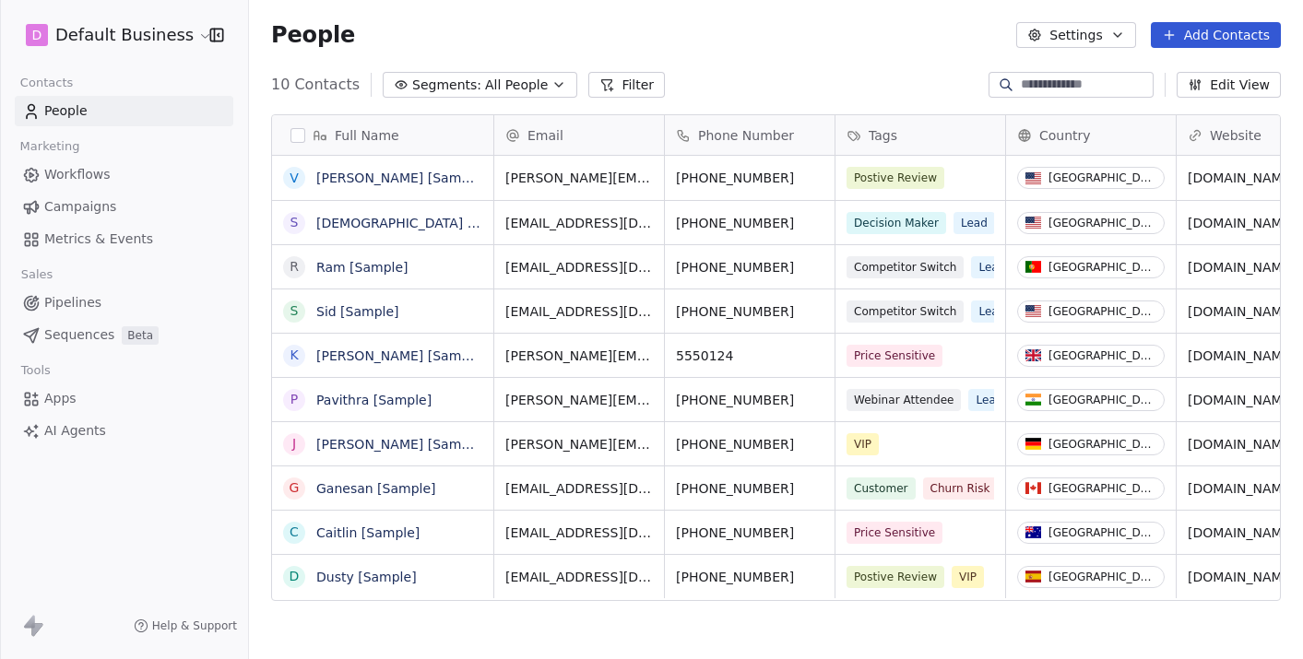  Describe the element at coordinates (124, 35) in the screenshot. I see `span: Default Business` at that location.